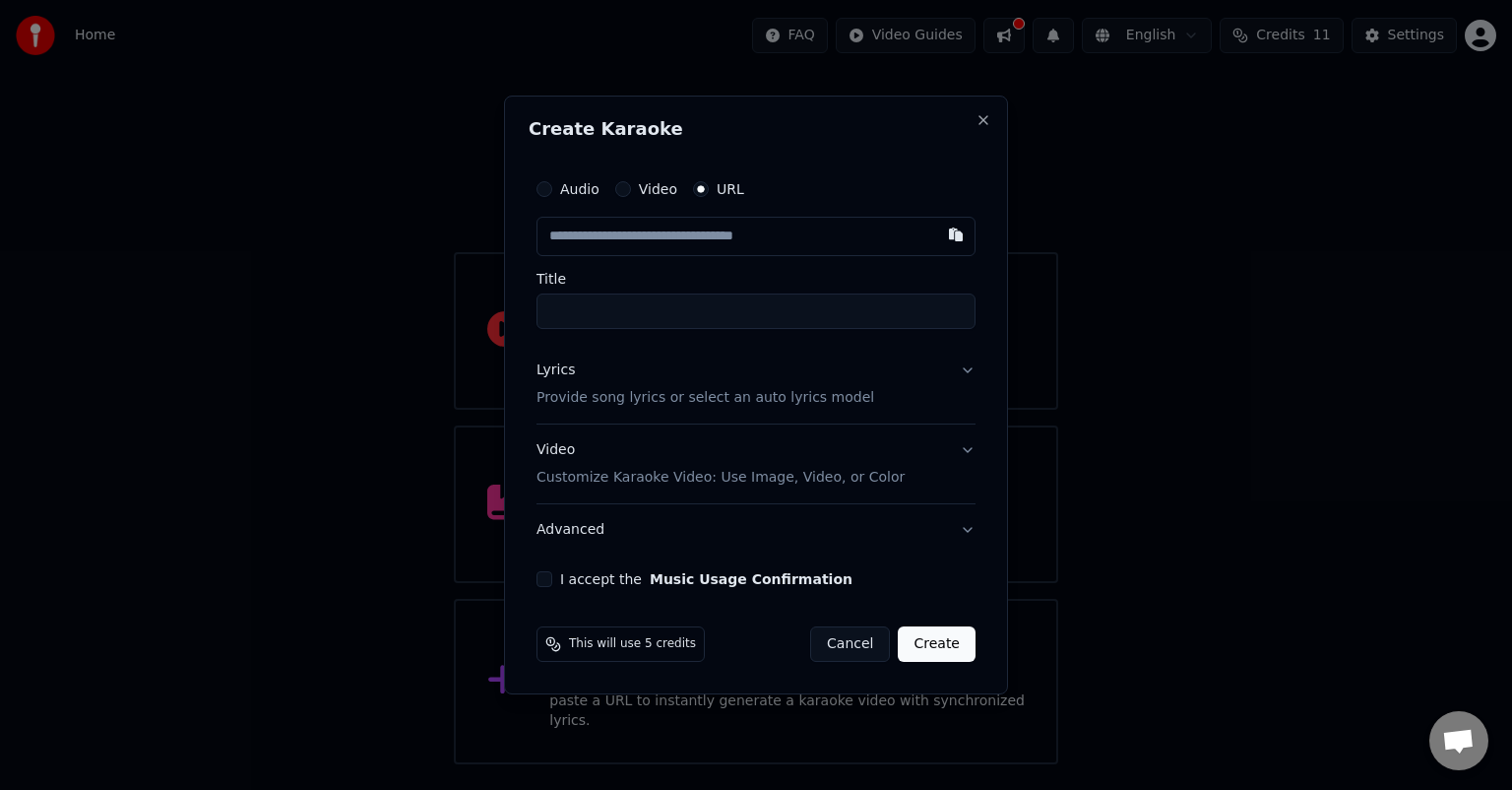 This screenshot has height=790, width=1512. What do you see at coordinates (720, 478) in the screenshot?
I see `p: Customize Karaoke Video: Use Image, Video, or Color` at bounding box center [720, 478].